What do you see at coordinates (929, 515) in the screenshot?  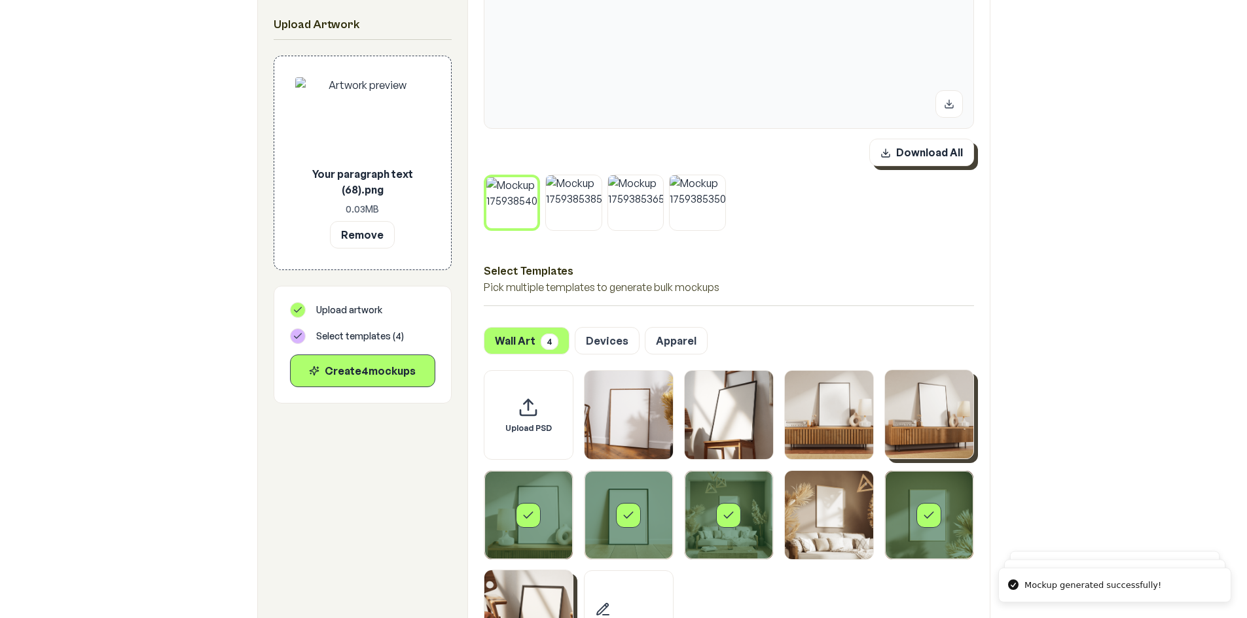 I see `div: Select template Framed Poster 9` at bounding box center [929, 515].